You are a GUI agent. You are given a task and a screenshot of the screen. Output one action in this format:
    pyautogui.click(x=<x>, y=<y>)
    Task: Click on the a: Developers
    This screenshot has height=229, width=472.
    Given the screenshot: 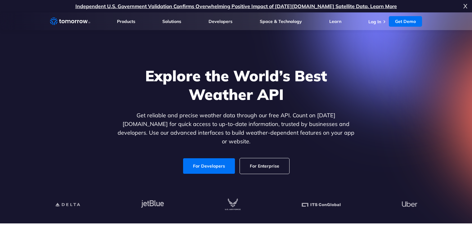 What is the action you would take?
    pyautogui.click(x=220, y=21)
    